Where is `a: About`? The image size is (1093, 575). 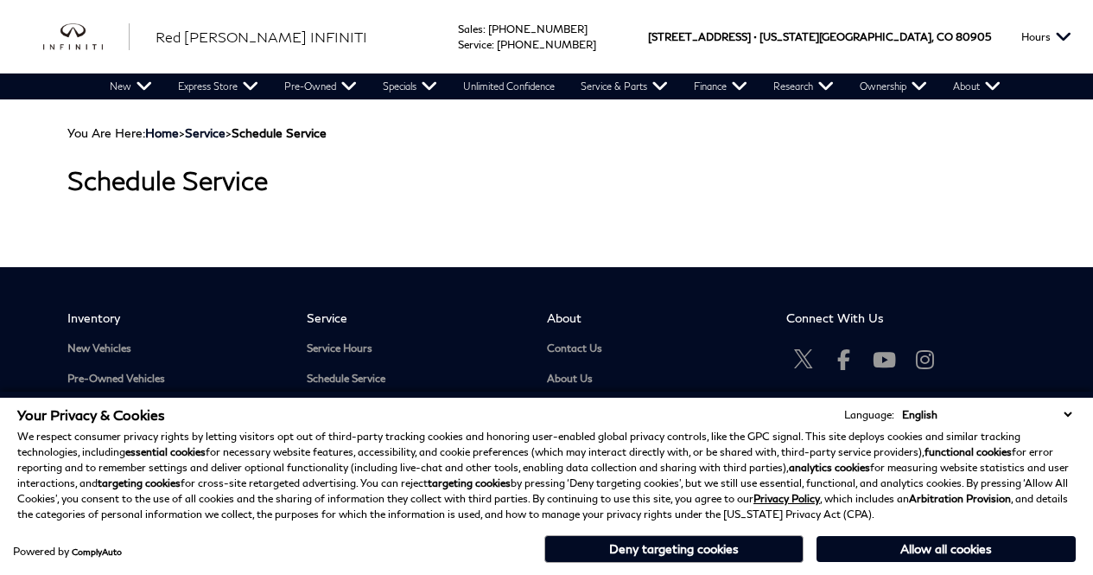 a: About is located at coordinates (976, 86).